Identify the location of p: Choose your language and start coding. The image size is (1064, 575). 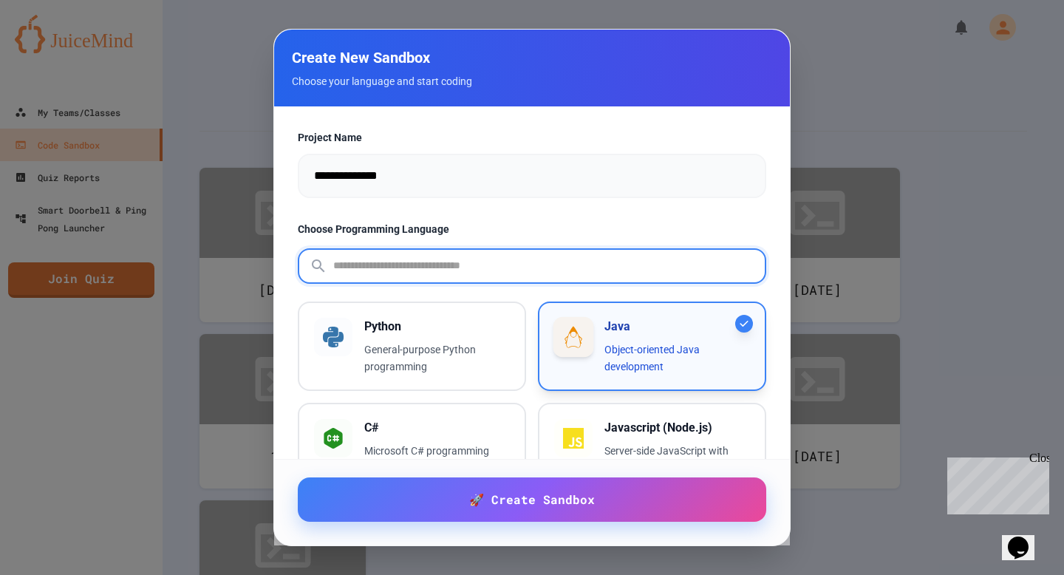
(532, 81).